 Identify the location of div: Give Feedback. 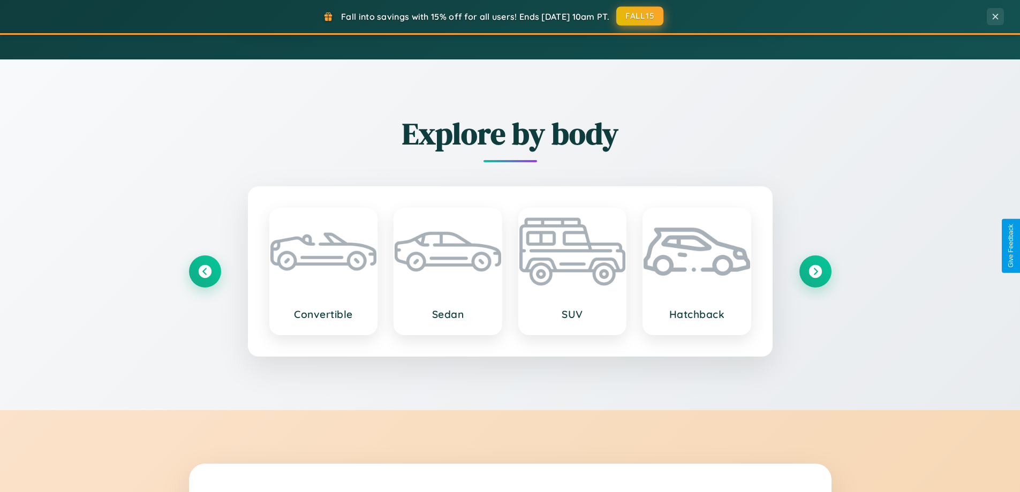
(1011, 246).